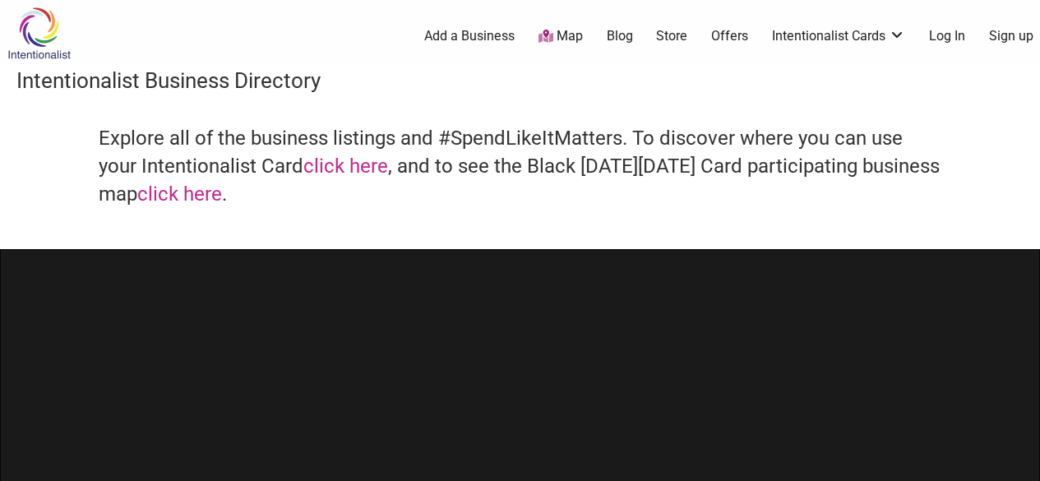 This screenshot has width=1040, height=481. I want to click on h3: Intentionalist Business Directory, so click(520, 81).